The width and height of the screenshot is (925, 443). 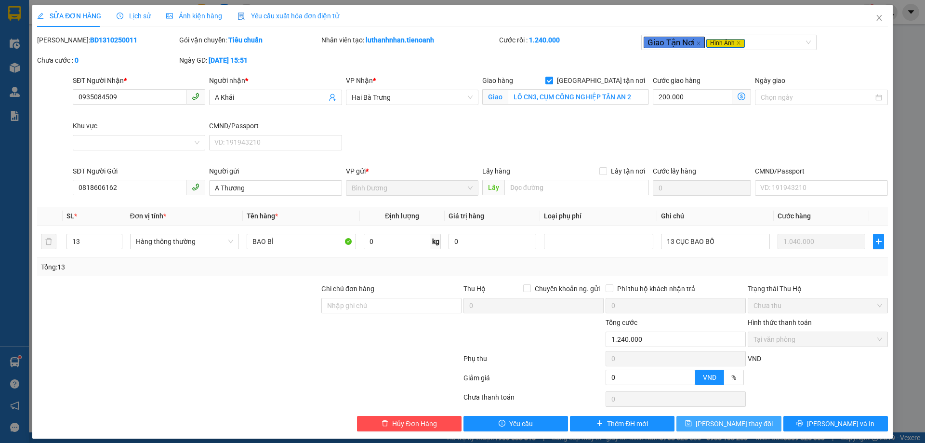 What do you see at coordinates (770, 80) in the screenshot?
I see `label: Ngày giao` at bounding box center [770, 80].